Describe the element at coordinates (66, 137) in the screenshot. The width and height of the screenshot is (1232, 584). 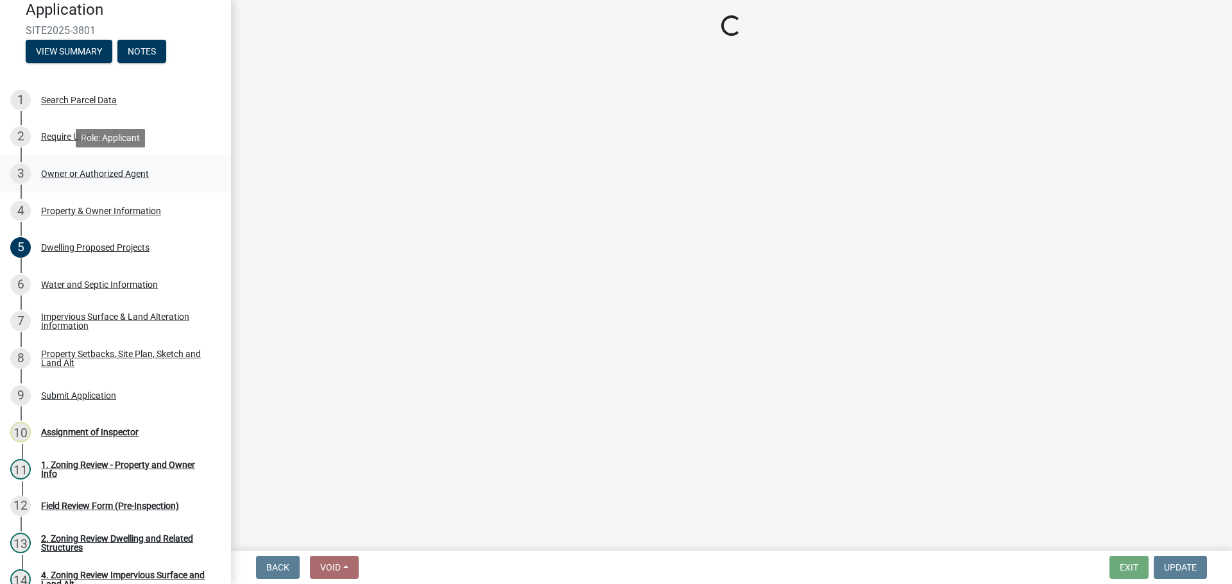
I see `div: Require User` at that location.